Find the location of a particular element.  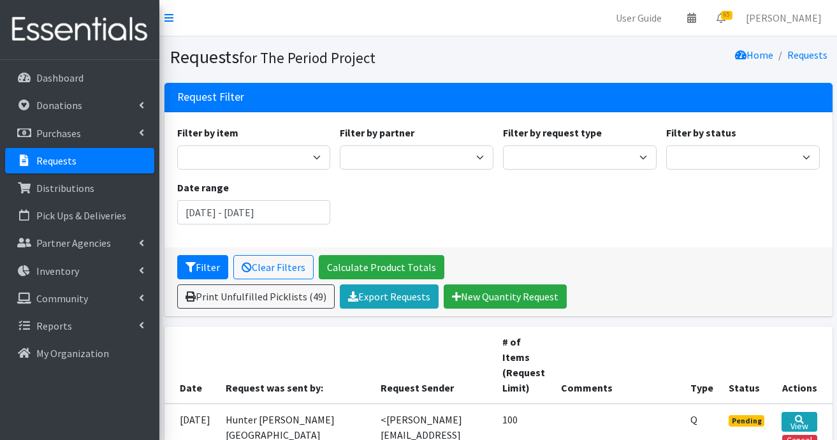

a: Export Requests is located at coordinates (389, 296).